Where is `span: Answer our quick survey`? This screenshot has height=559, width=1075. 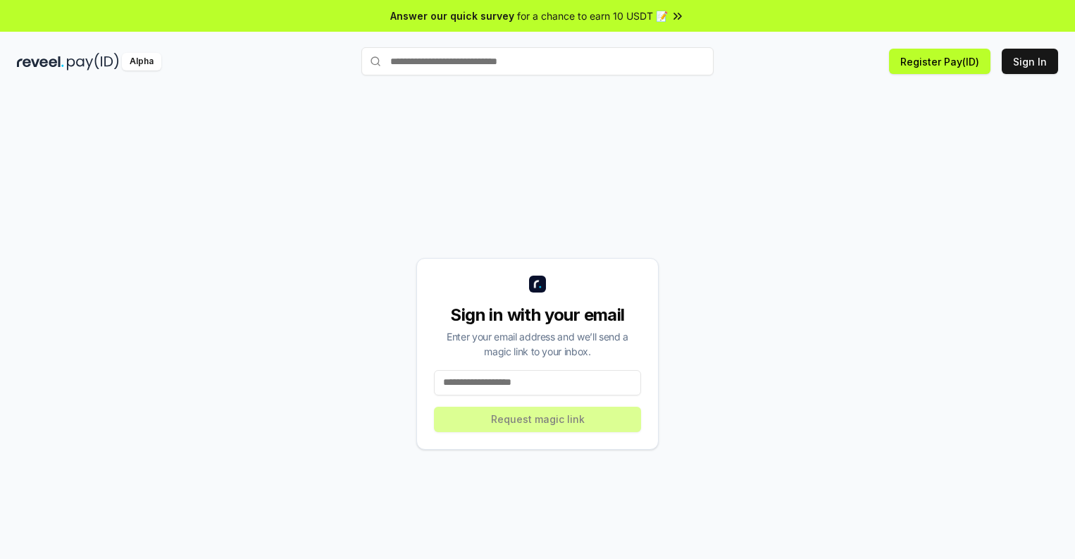 span: Answer our quick survey is located at coordinates (452, 16).